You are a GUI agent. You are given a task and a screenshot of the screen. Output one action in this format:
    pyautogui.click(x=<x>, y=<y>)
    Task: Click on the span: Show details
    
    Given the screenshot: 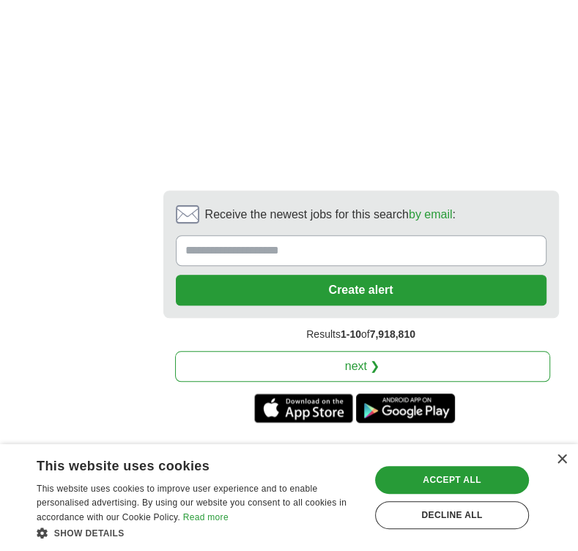 What is the action you would take?
    pyautogui.click(x=89, y=533)
    